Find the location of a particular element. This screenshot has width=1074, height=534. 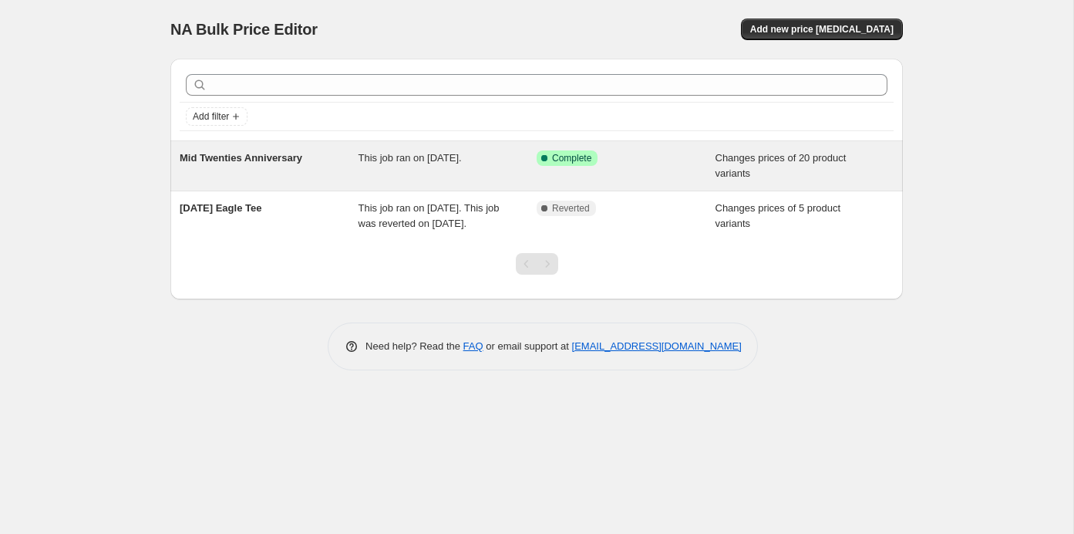

span: Mid Twenties Anniversary is located at coordinates (241, 157).